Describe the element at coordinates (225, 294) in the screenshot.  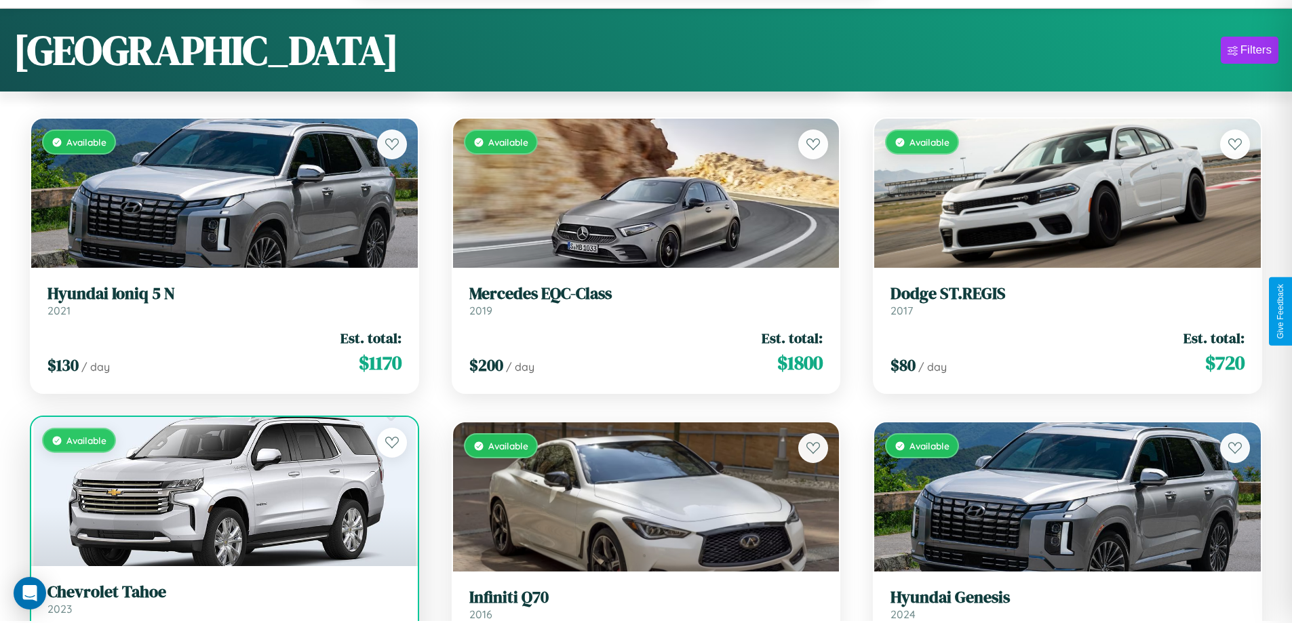
I see `h3: Hyundai Ioniq 5 N` at that location.